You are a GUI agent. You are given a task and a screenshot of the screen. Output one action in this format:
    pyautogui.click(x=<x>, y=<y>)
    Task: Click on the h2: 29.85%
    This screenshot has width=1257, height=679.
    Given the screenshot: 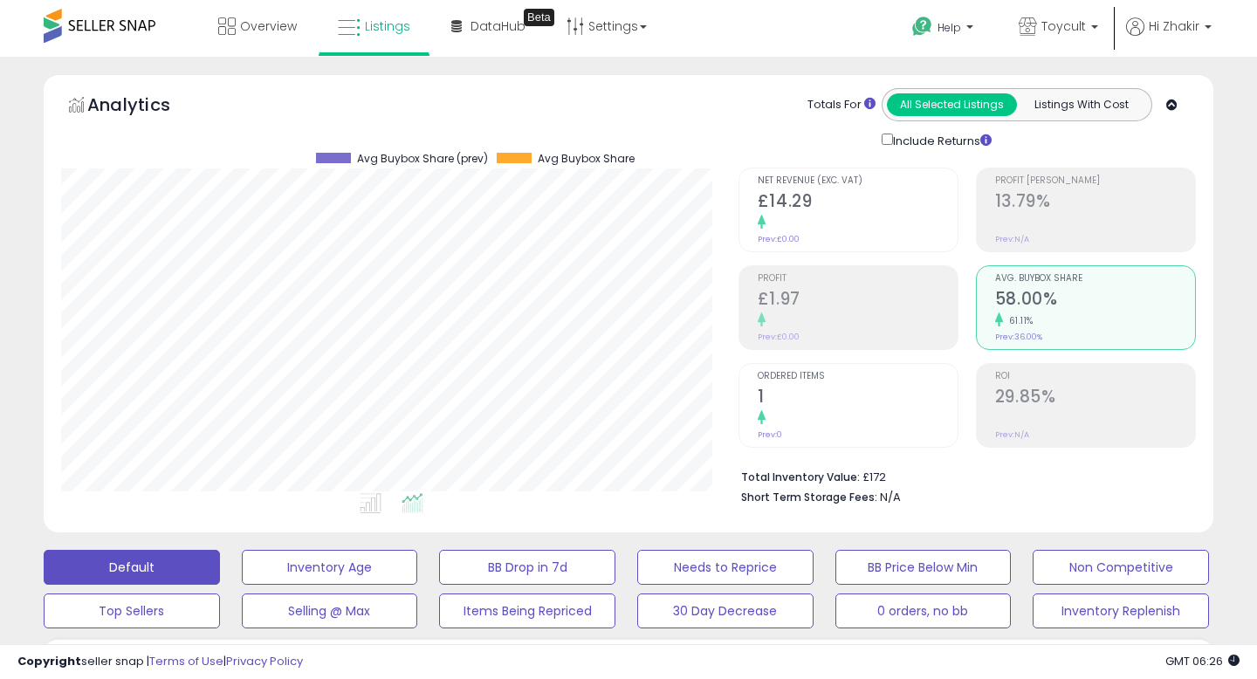 What is the action you would take?
    pyautogui.click(x=1094, y=398)
    